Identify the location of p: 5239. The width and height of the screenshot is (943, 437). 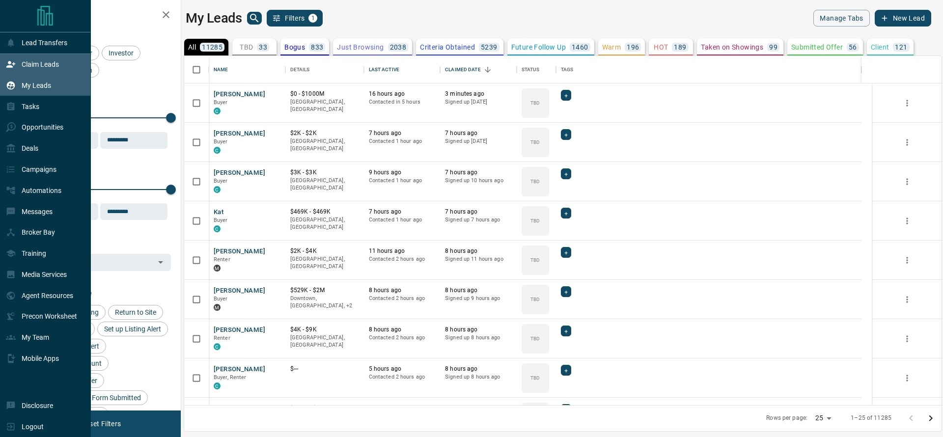
(489, 47).